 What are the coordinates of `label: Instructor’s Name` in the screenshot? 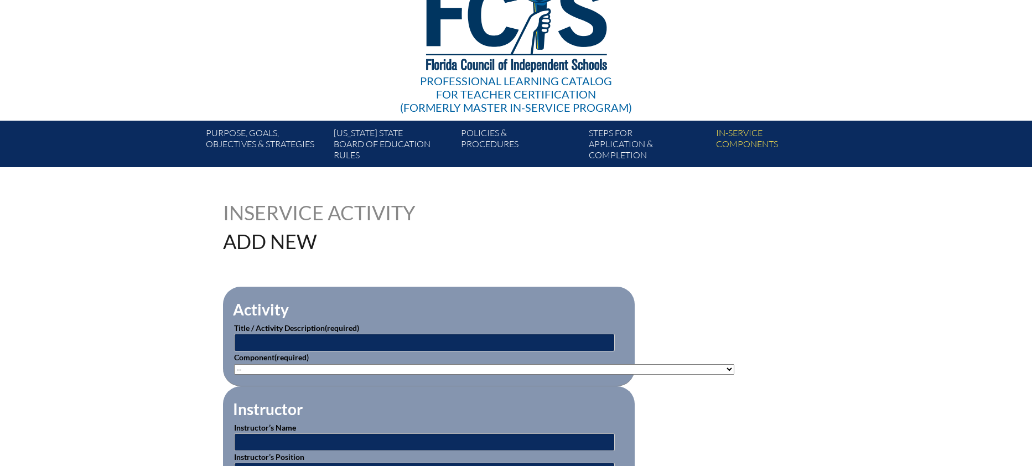 It's located at (265, 427).